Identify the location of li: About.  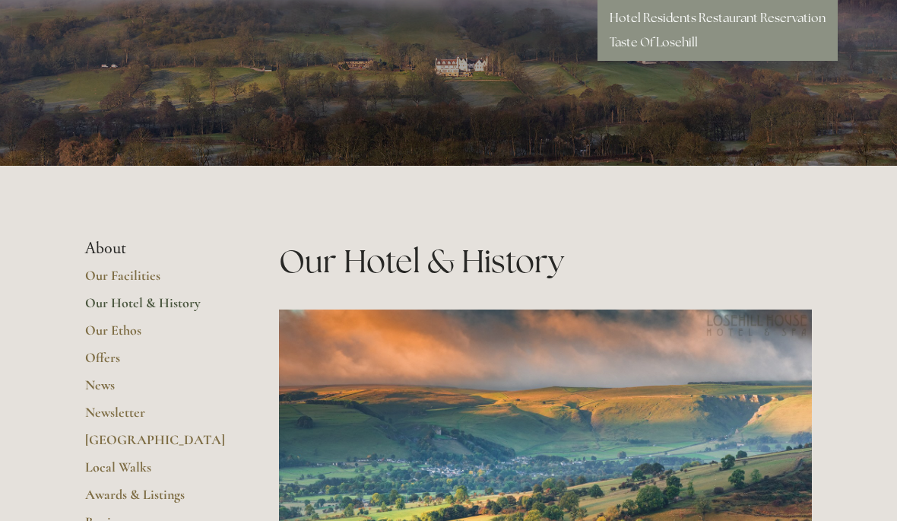
(157, 249).